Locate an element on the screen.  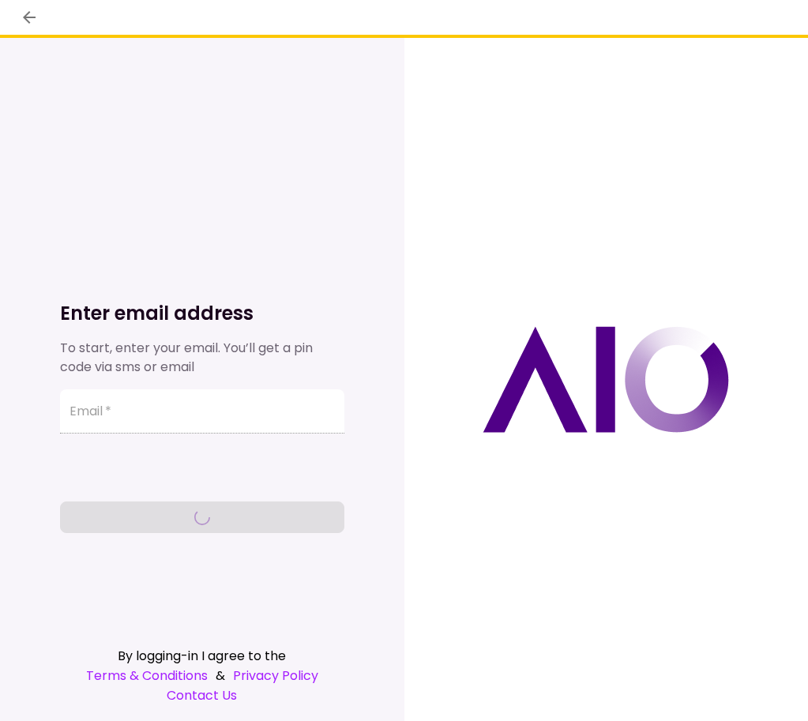
h1: Enter email address is located at coordinates (202, 314).